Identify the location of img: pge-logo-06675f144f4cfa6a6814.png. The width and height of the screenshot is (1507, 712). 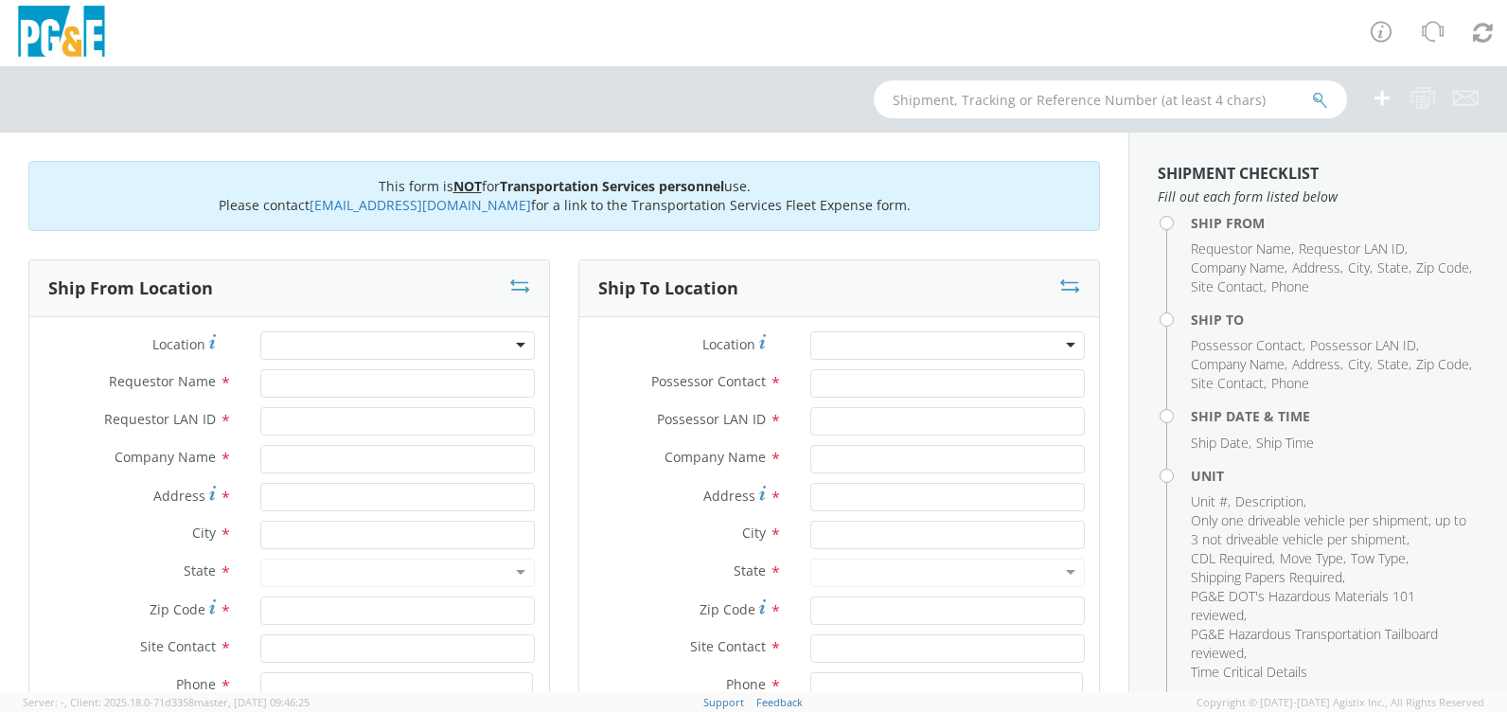
(62, 33).